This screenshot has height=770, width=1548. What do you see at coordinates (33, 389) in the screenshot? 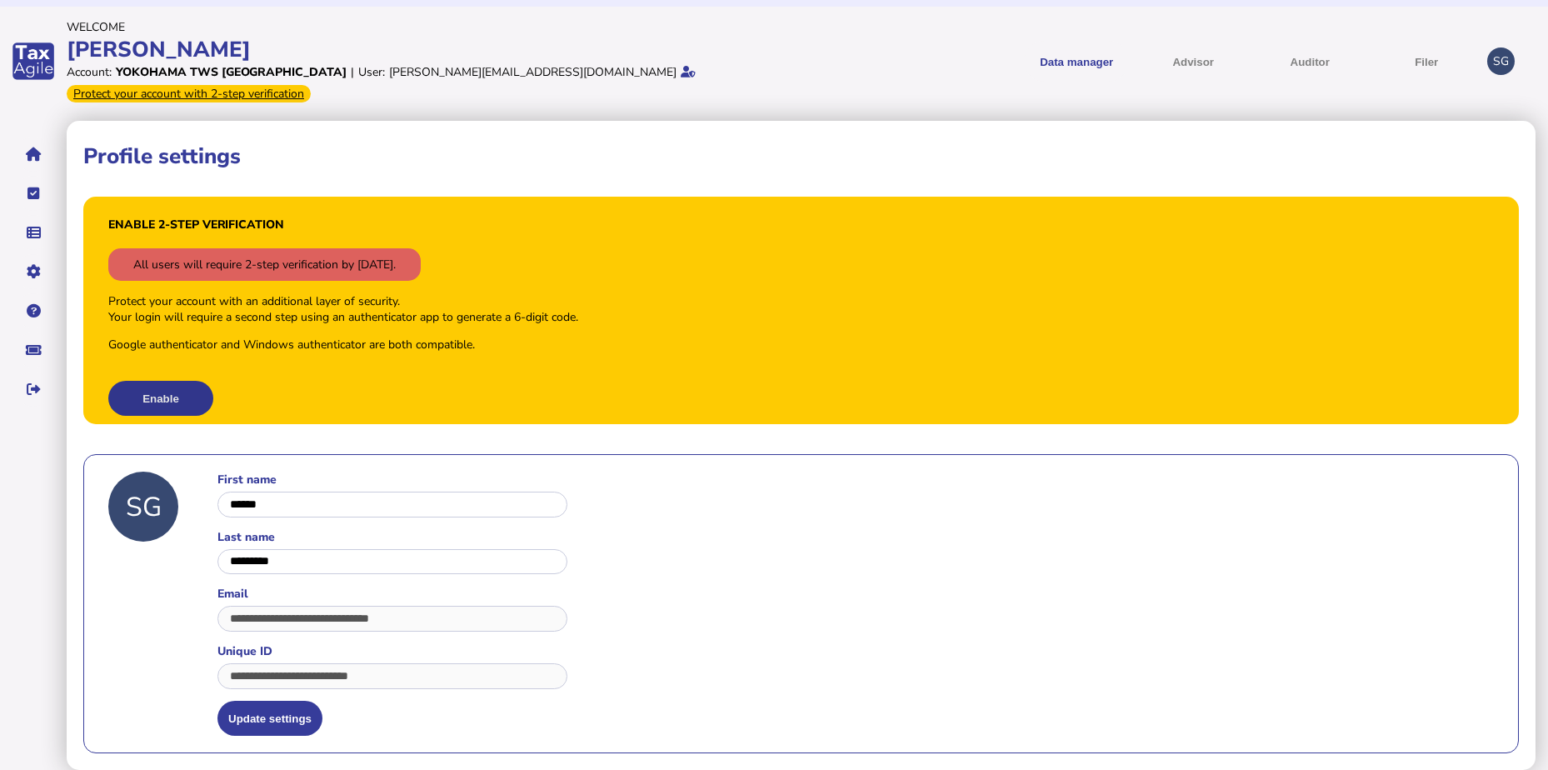
I see `button: Sign out` at bounding box center [33, 389].